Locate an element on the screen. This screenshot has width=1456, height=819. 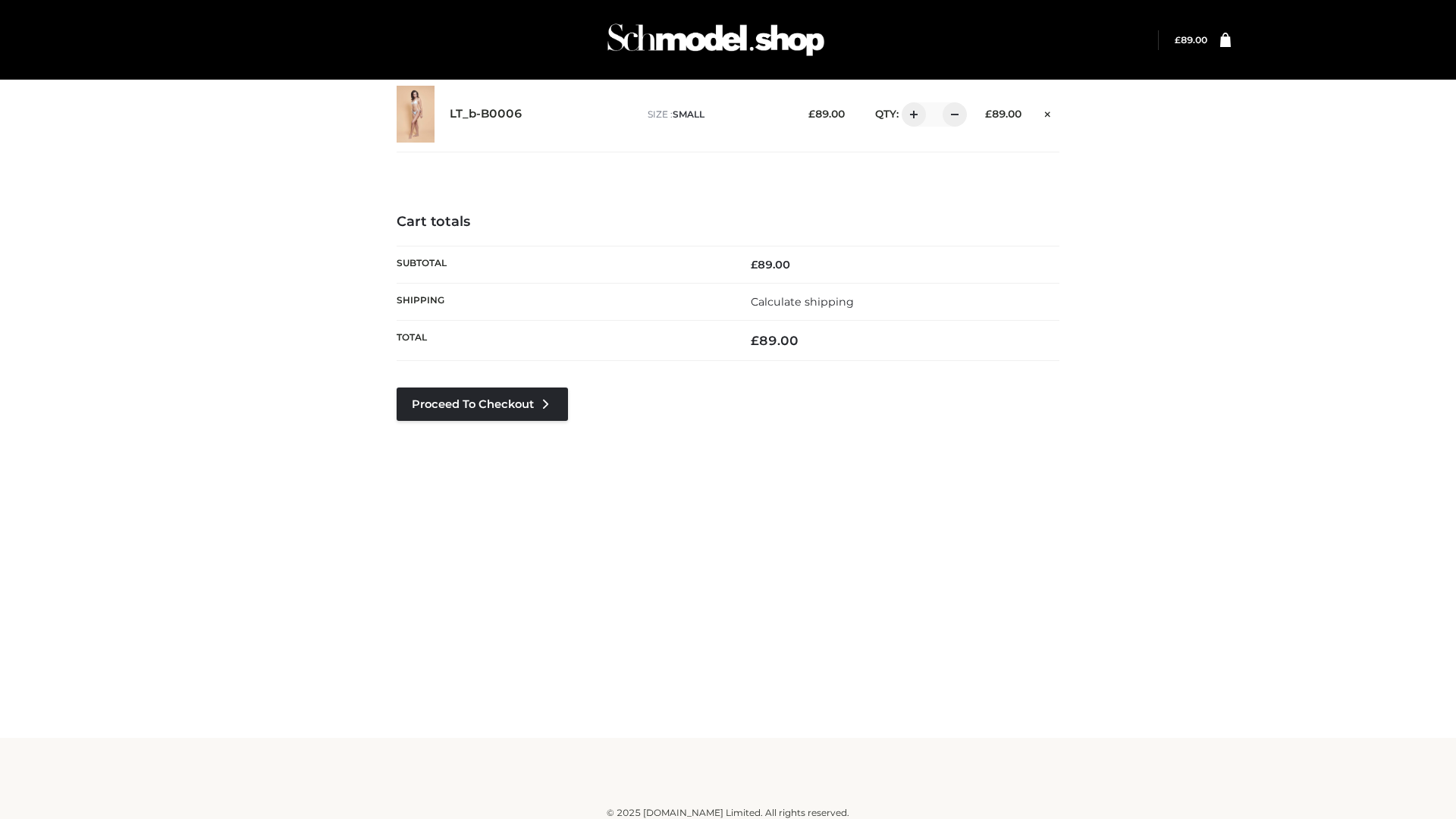
th: Shipping is located at coordinates (562, 301).